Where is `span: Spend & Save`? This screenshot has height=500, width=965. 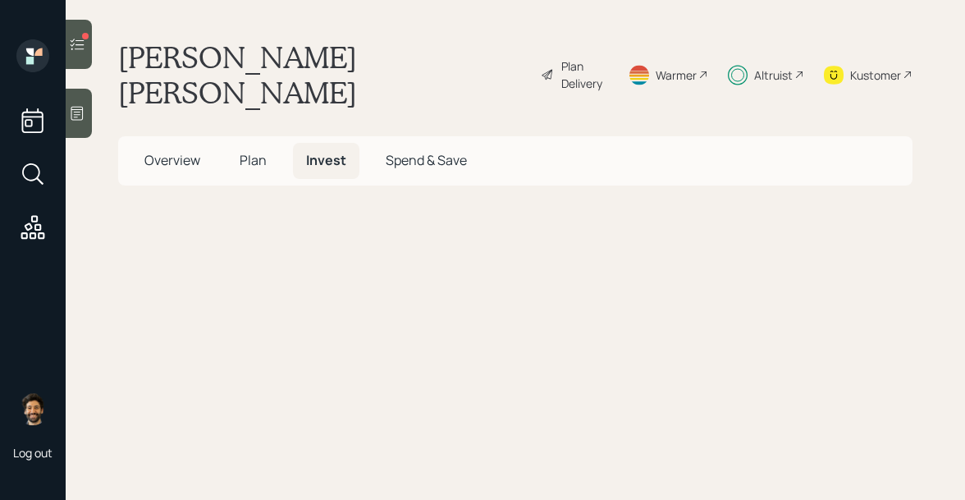
span: Spend & Save is located at coordinates (426, 160).